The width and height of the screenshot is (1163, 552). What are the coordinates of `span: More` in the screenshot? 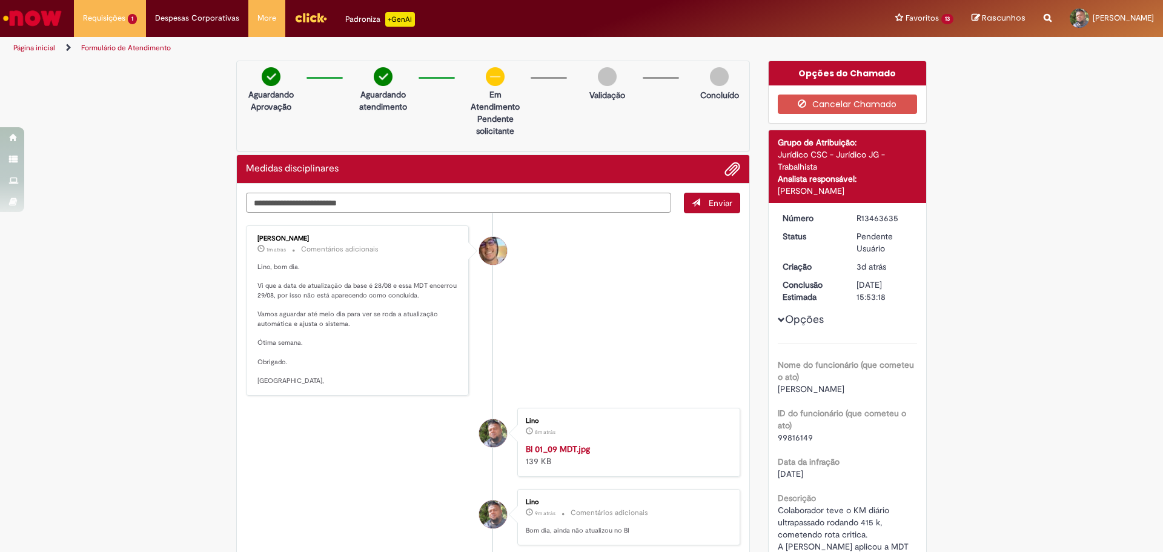 It's located at (267, 18).